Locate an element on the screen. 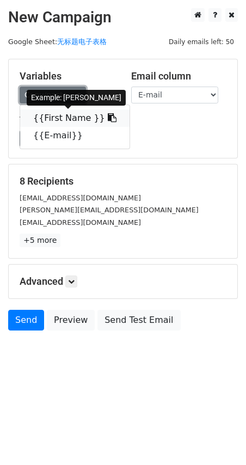 The width and height of the screenshot is (246, 465). h5: 8 Recipients is located at coordinates (123, 181).